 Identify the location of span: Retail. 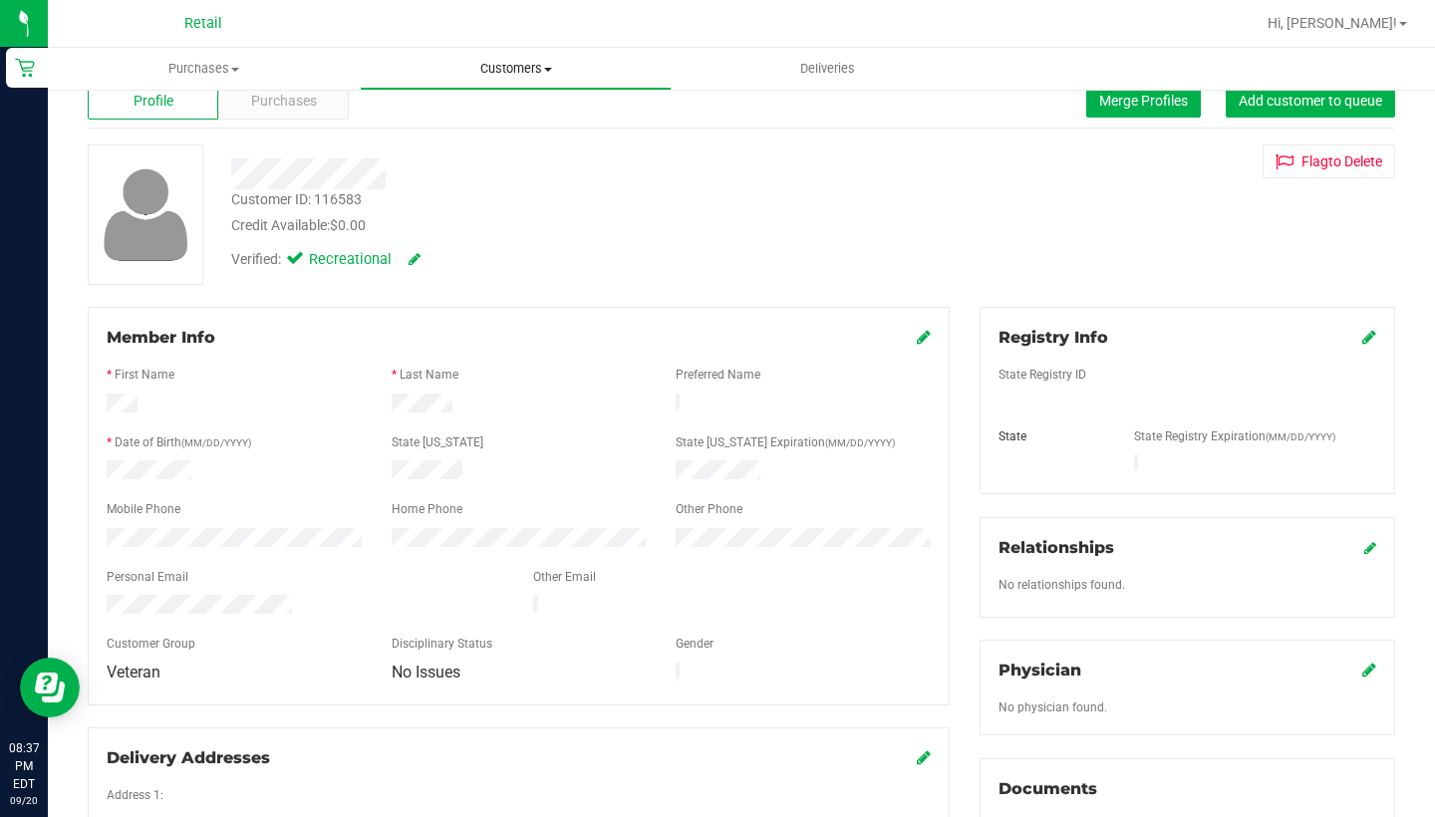
(203, 23).